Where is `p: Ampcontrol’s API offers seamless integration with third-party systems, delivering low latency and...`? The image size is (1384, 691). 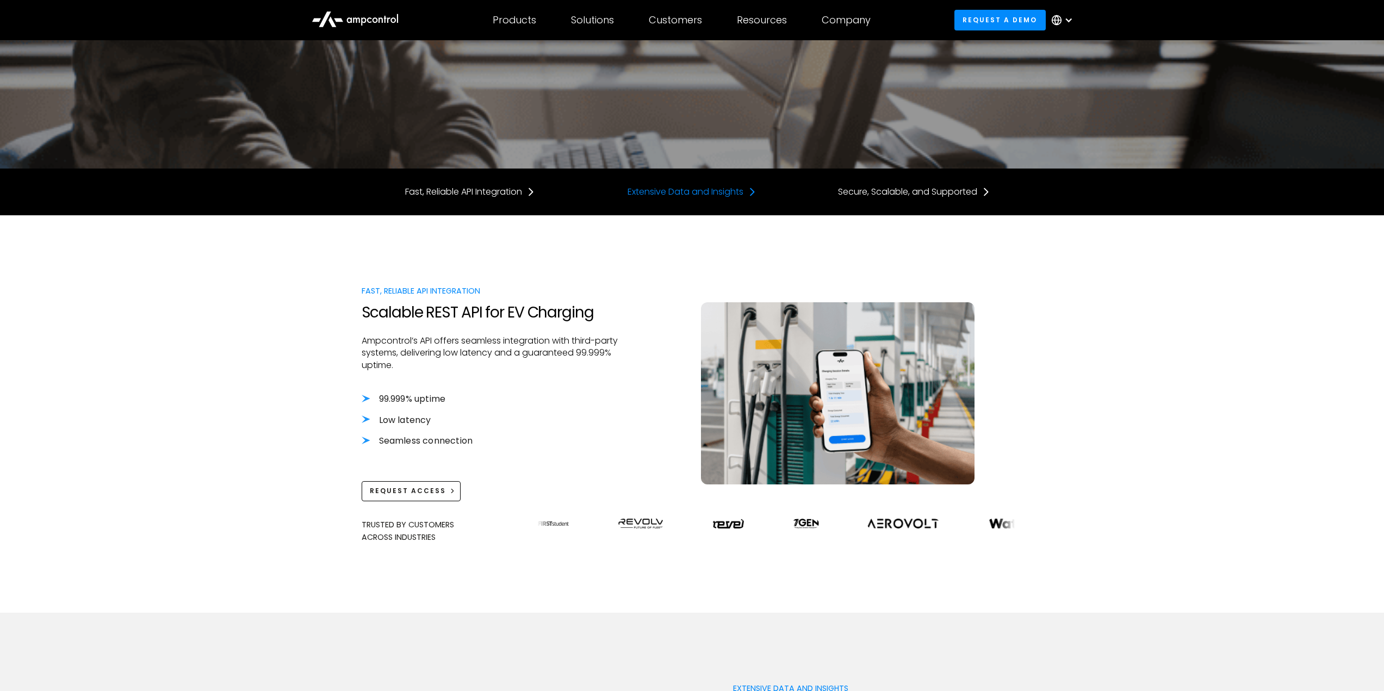
p: Ampcontrol’s API offers seamless integration with third-party systems, delivering low latency and... is located at coordinates (491, 353).